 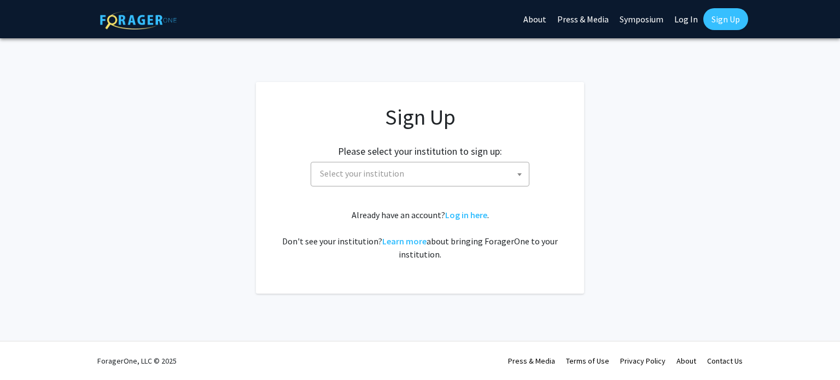 I want to click on div: Already have an account? . Don't see your institution? about bringing ForagerOne to your institut..., so click(x=420, y=235).